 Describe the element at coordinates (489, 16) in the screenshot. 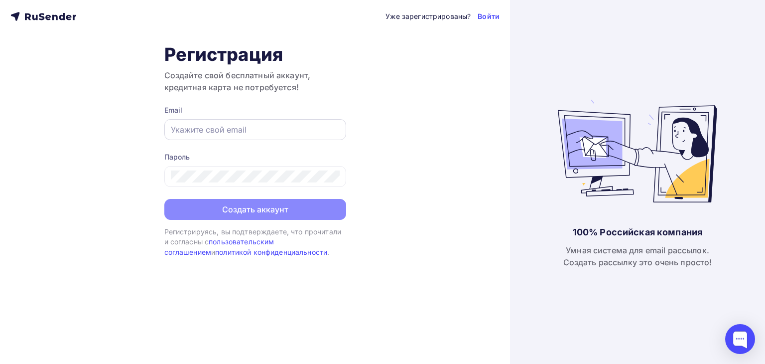

I see `a: Войти` at that location.